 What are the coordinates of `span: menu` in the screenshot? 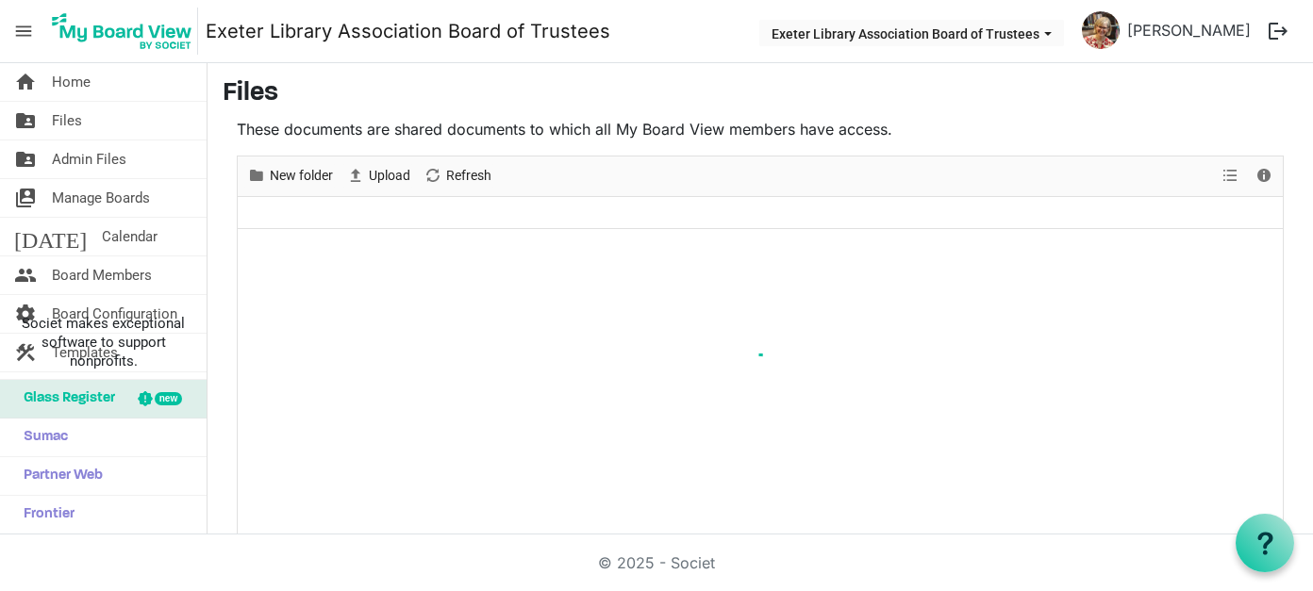 It's located at (24, 31).